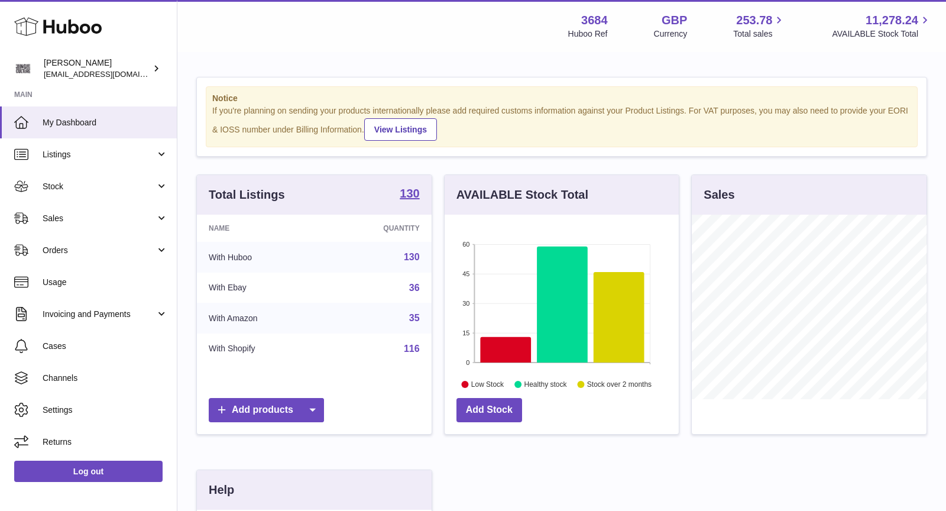  Describe the element at coordinates (105, 410) in the screenshot. I see `span: Settings` at that location.